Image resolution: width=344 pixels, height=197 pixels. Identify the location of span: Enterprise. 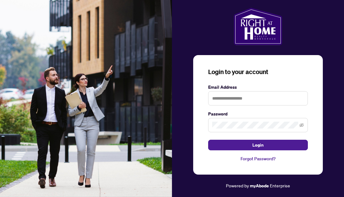
(280, 186).